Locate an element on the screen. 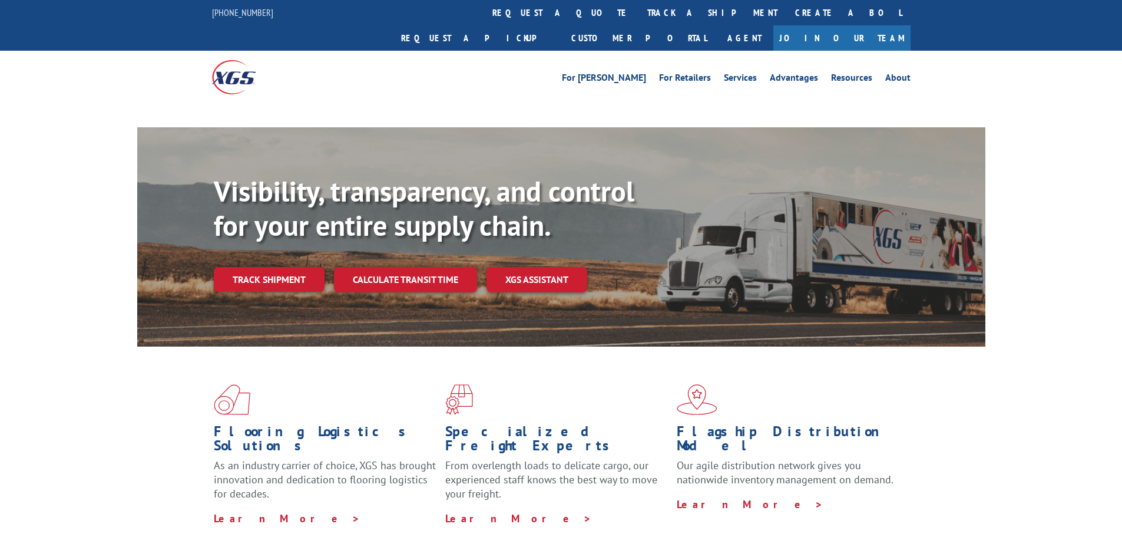  a: Join Our Team is located at coordinates (842, 38).